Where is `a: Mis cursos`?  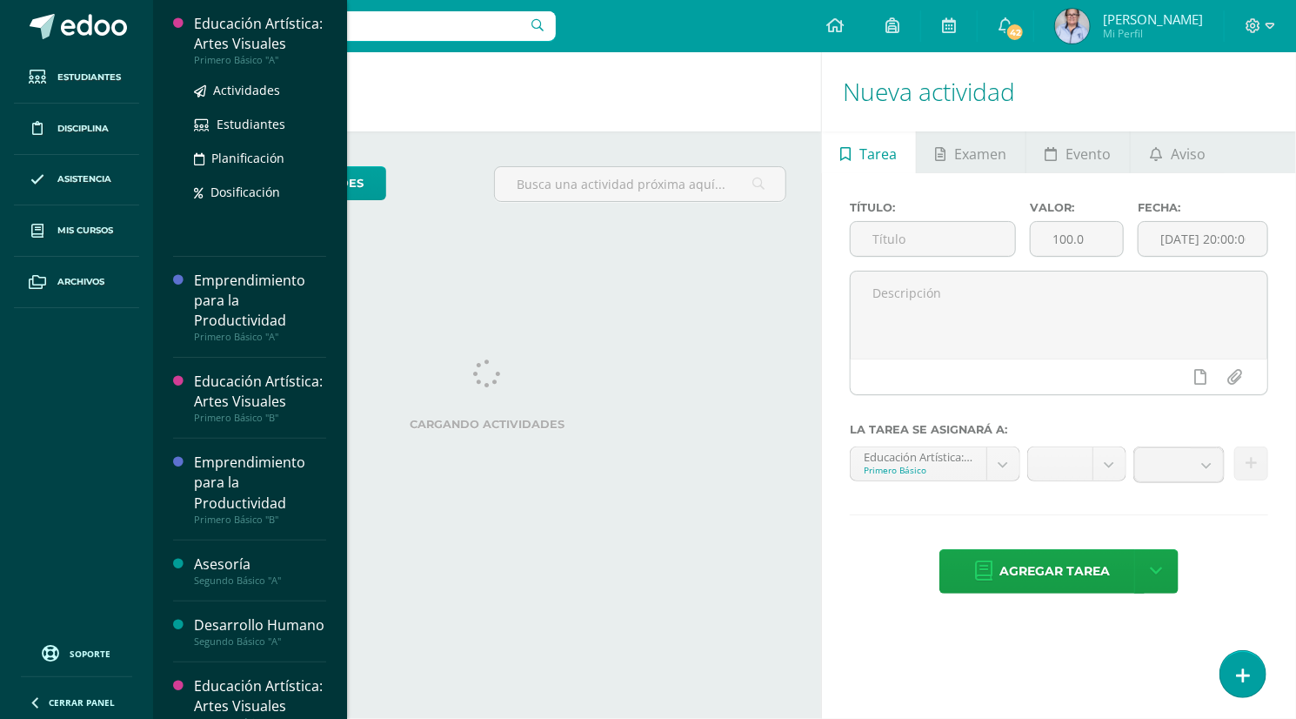
a: Mis cursos is located at coordinates (77, 231).